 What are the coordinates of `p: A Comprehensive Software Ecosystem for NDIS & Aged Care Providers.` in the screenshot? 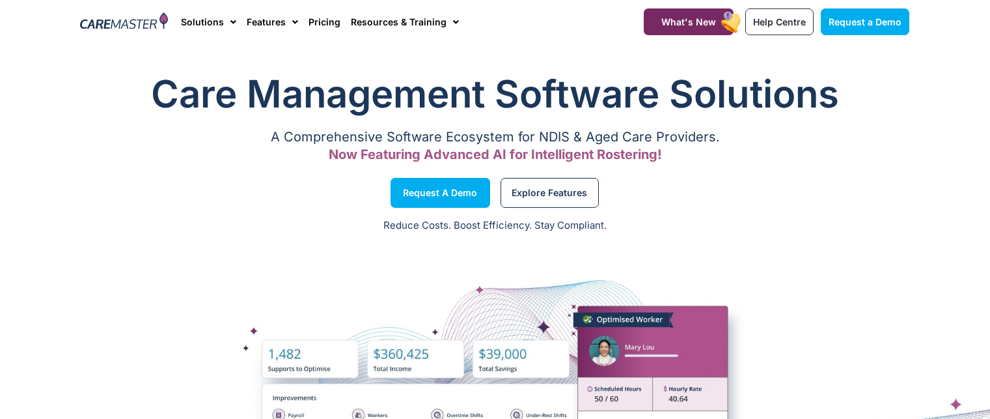 It's located at (495, 137).